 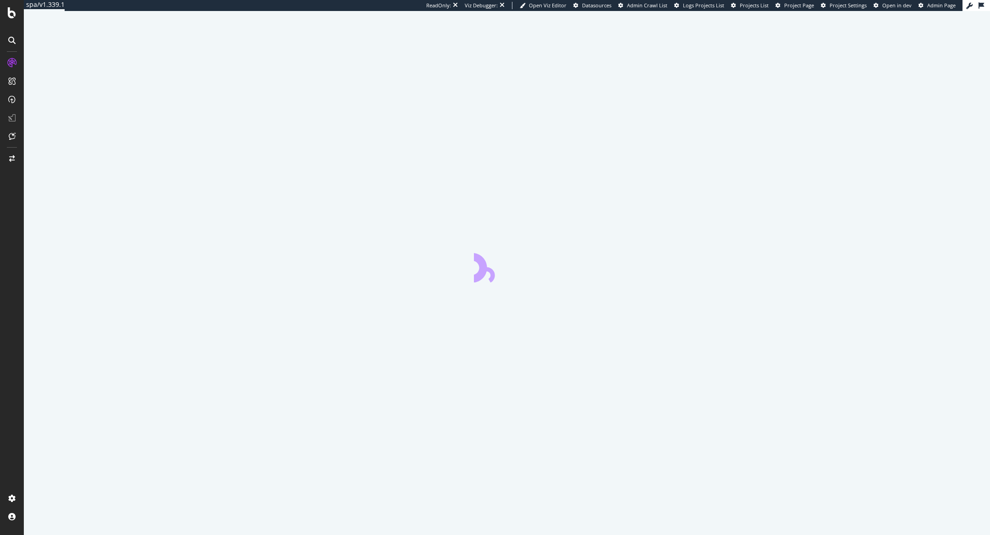 What do you see at coordinates (843, 5) in the screenshot?
I see `a: Project Settings` at bounding box center [843, 5].